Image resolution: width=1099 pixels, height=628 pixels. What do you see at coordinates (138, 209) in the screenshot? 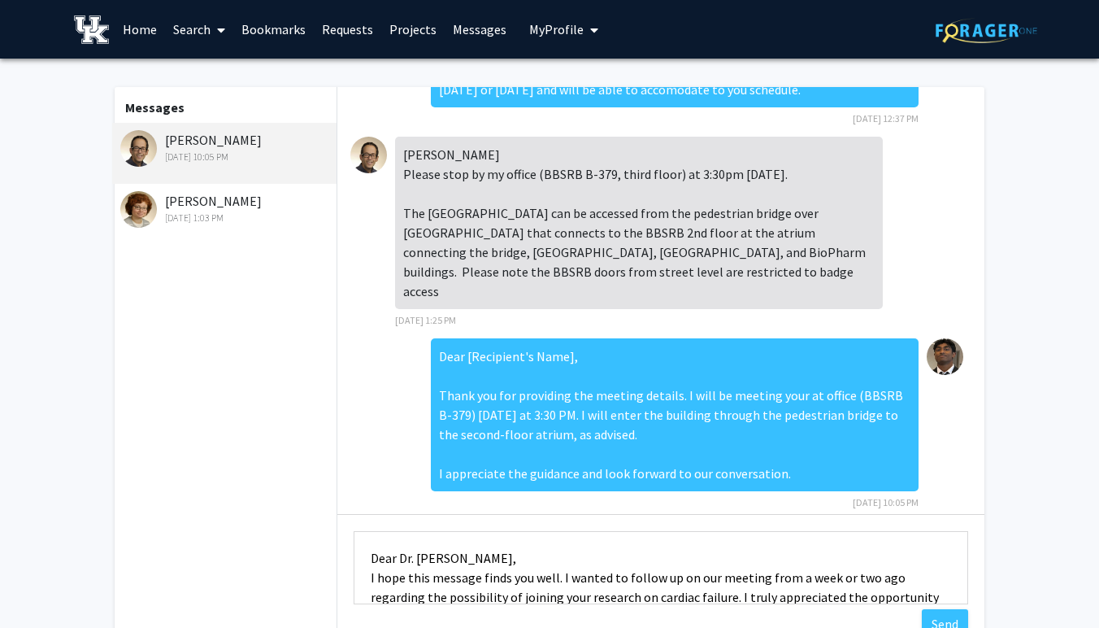
I see `img: Emilia Galperin` at bounding box center [138, 209].